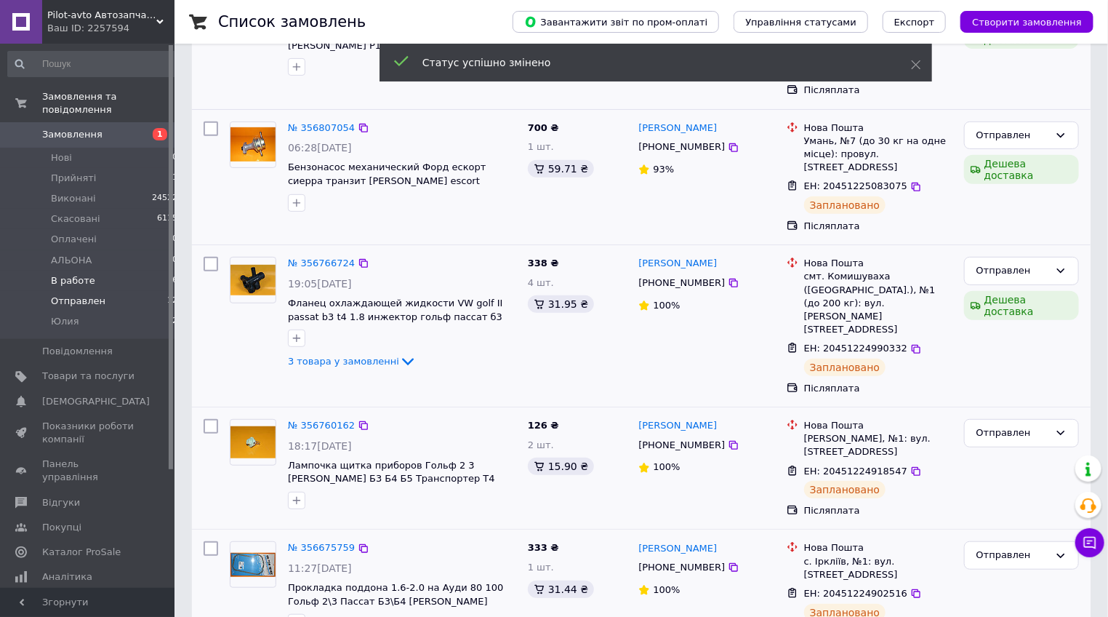 The width and height of the screenshot is (1108, 617). I want to click on span: Каталог ProSale, so click(81, 552).